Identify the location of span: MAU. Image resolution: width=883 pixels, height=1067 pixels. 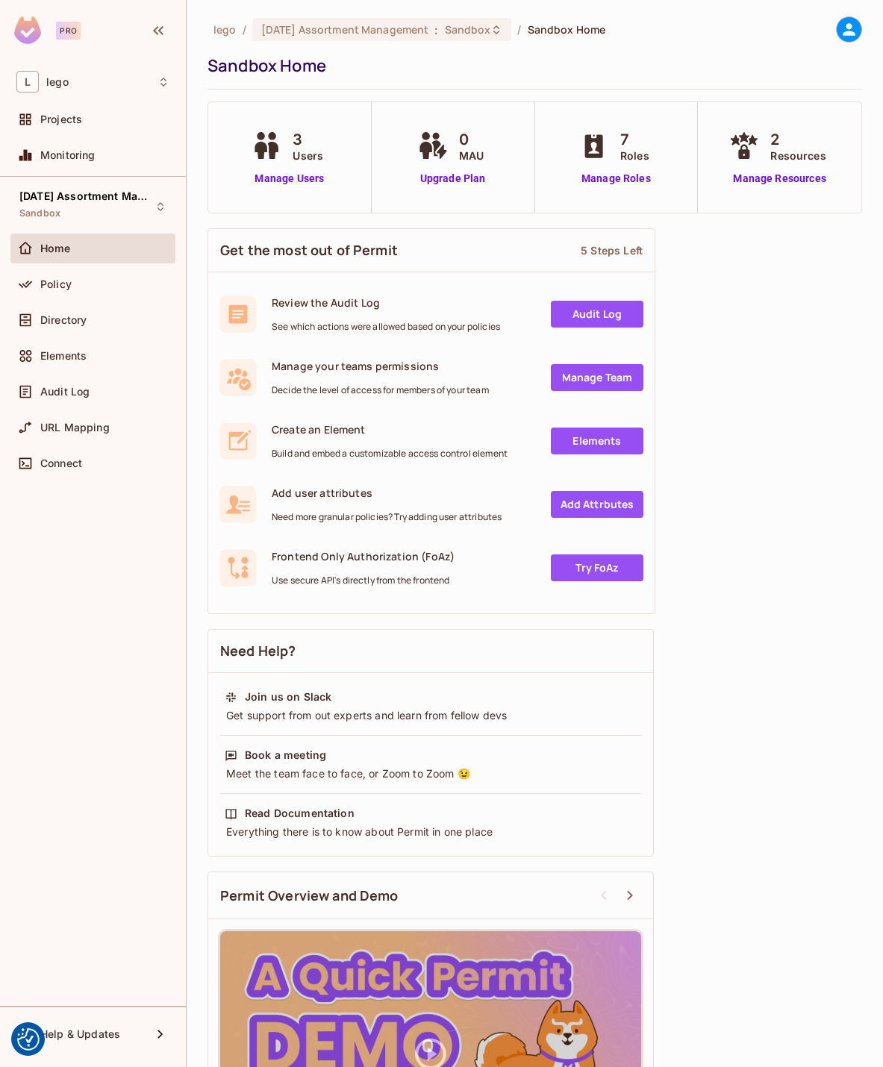
(471, 155).